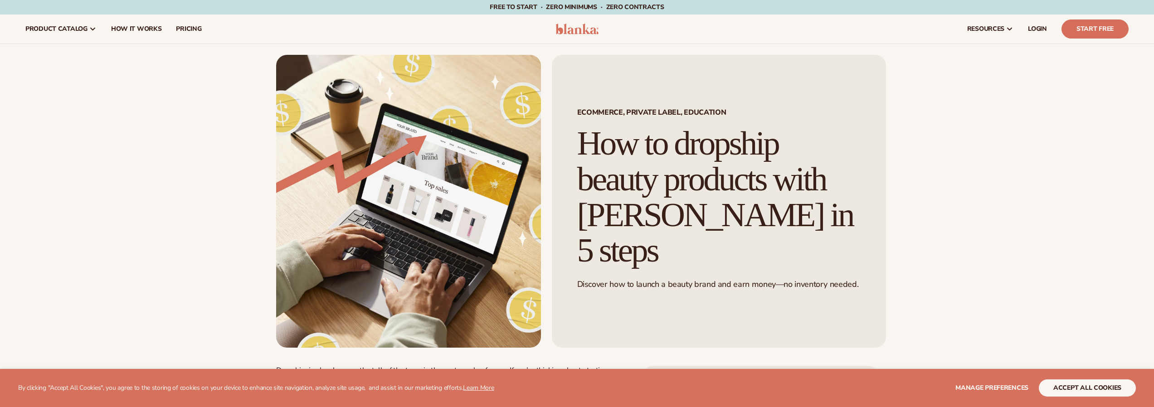  Describe the element at coordinates (409, 201) in the screenshot. I see `img: Growing money with ecommerce` at that location.